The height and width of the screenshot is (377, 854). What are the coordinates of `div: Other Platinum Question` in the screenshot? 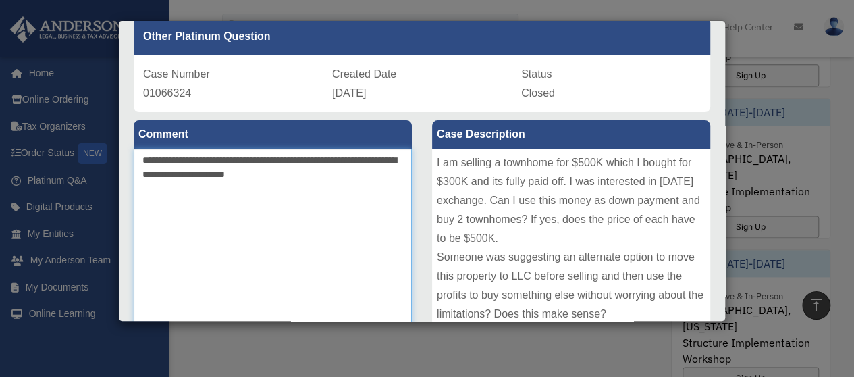 It's located at (422, 36).